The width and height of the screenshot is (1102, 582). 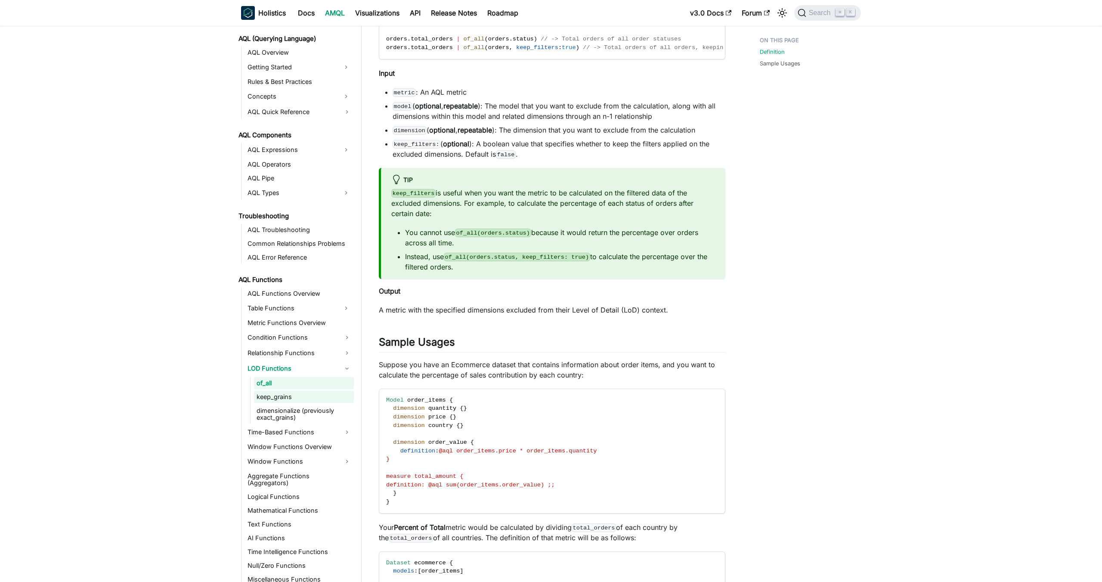 I want to click on code: of_all(orders.status), so click(x=493, y=233).